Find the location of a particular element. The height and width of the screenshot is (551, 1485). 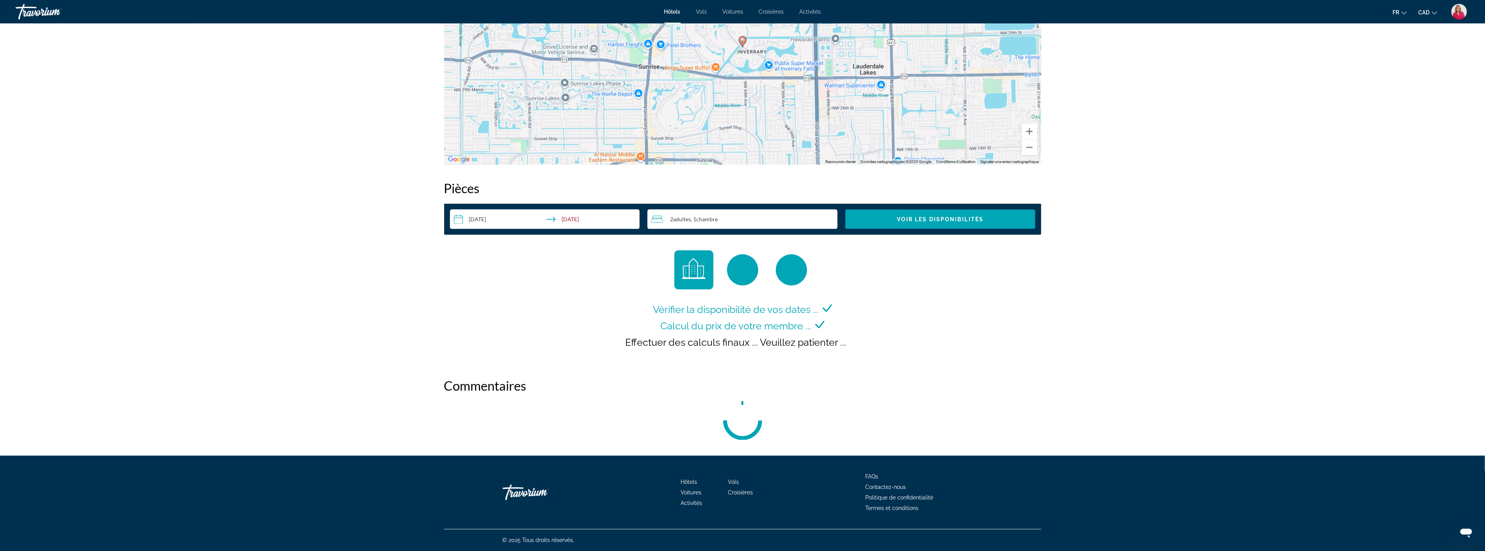

button: Raccourcis-clavier is located at coordinates (841, 162).